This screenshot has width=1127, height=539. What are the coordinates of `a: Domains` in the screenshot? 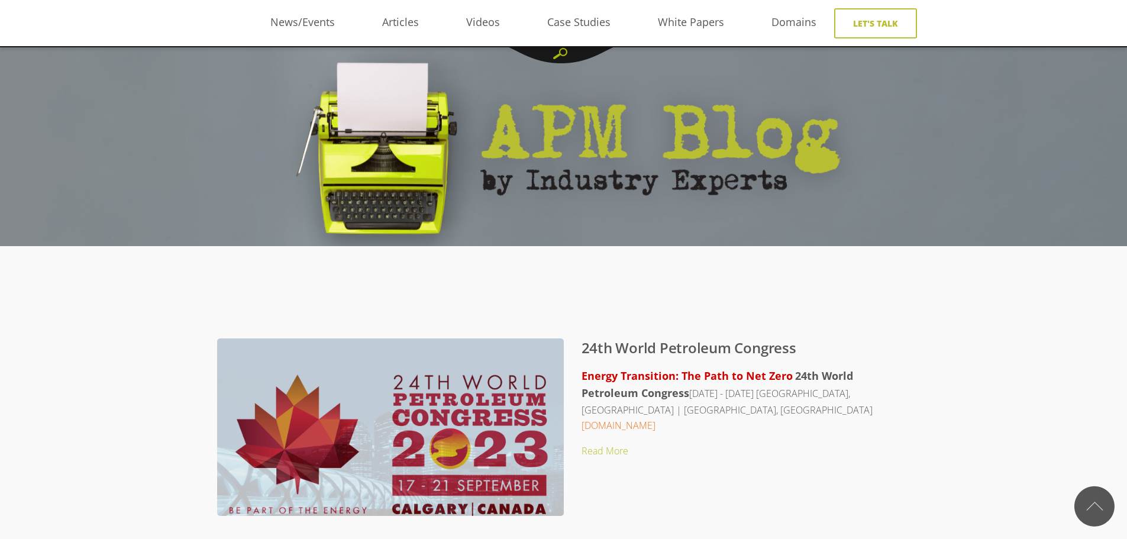 It's located at (794, 22).